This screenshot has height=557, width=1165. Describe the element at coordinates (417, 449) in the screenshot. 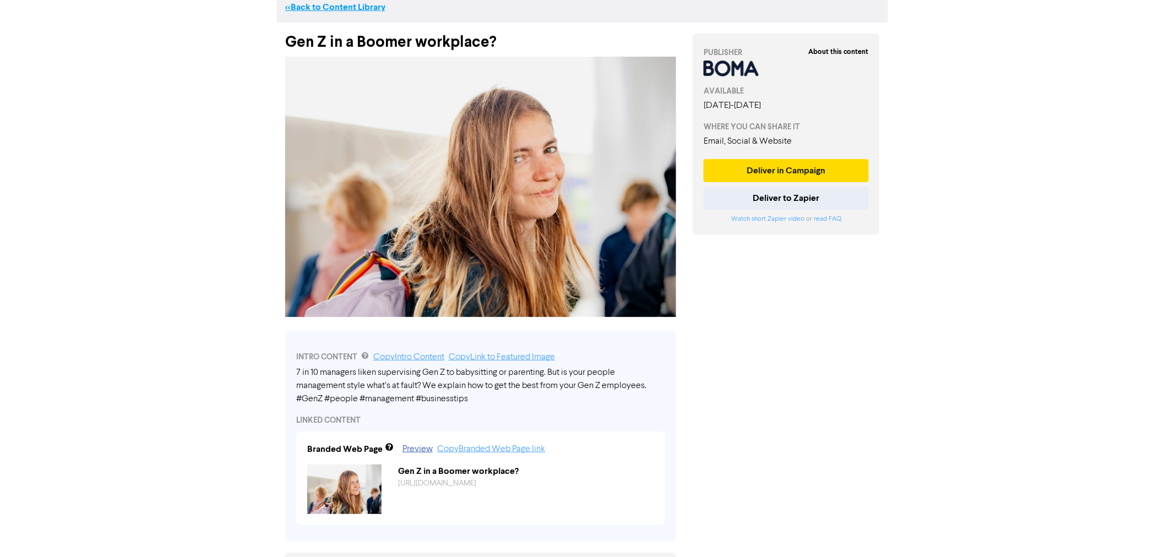

I see `a: Preview` at that location.